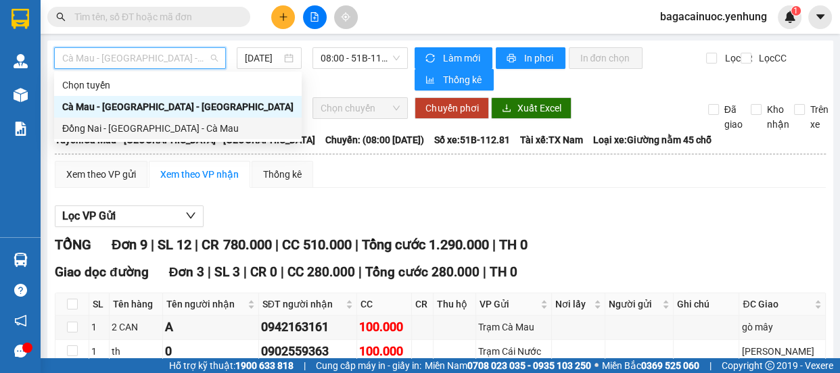  What do you see at coordinates (101, 272) in the screenshot?
I see `span: Giao dọc đường` at bounding box center [101, 272].